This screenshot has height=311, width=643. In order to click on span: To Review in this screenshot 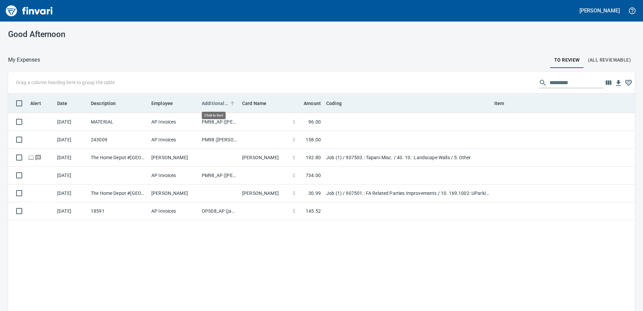, I will do `click(567, 60)`.